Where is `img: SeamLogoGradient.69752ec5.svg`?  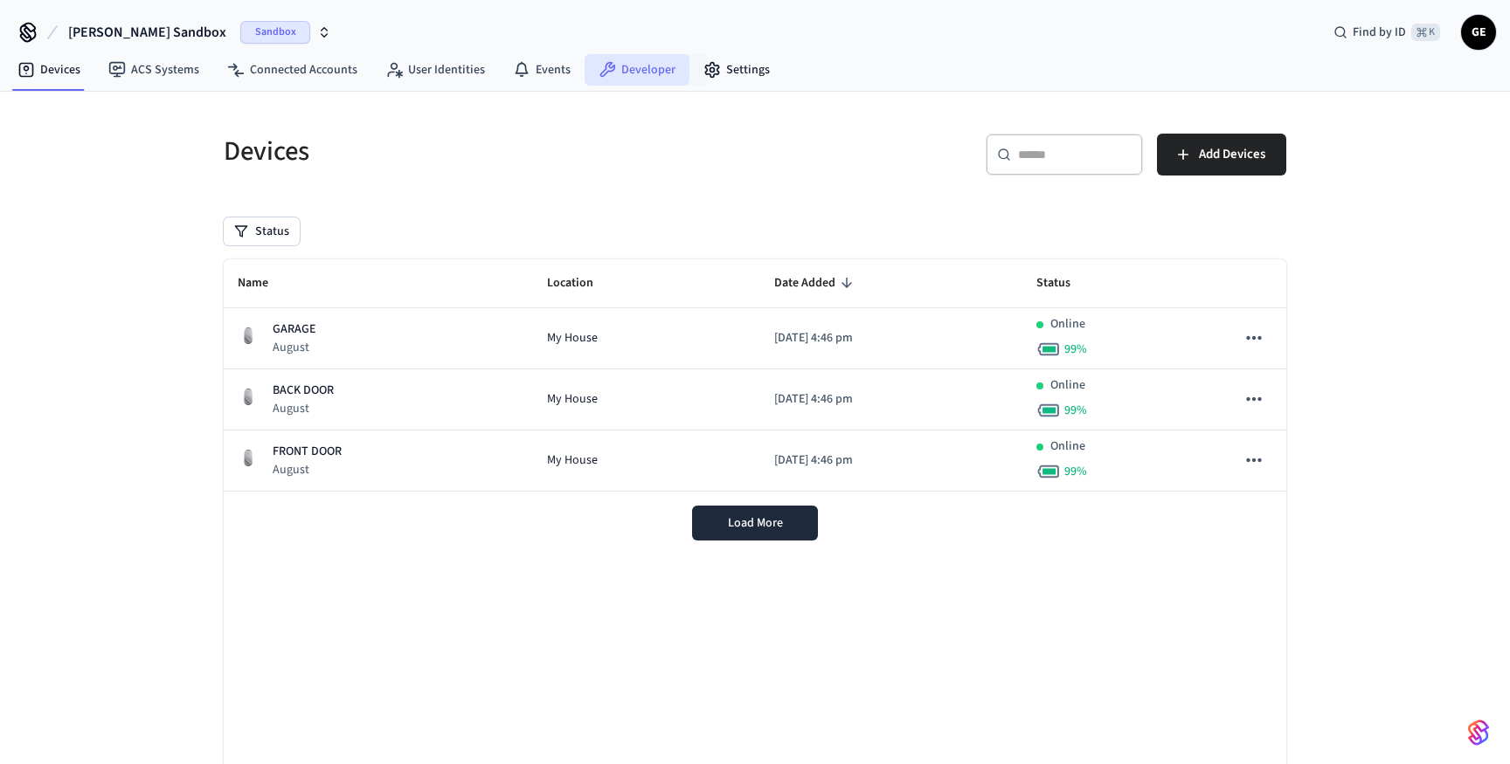 img: SeamLogoGradient.69752ec5.svg is located at coordinates (1478, 733).